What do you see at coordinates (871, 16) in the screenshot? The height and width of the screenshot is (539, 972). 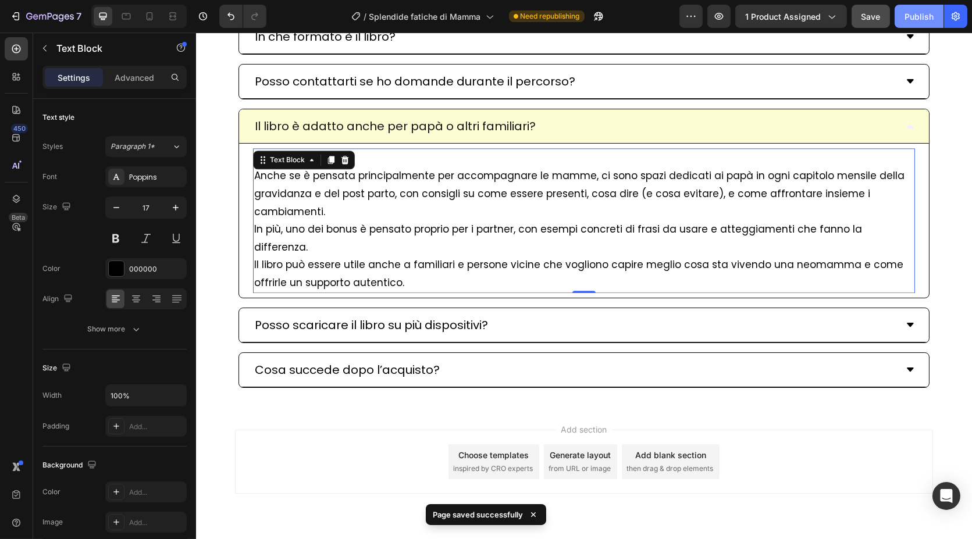 I see `span: Save` at bounding box center [871, 16].